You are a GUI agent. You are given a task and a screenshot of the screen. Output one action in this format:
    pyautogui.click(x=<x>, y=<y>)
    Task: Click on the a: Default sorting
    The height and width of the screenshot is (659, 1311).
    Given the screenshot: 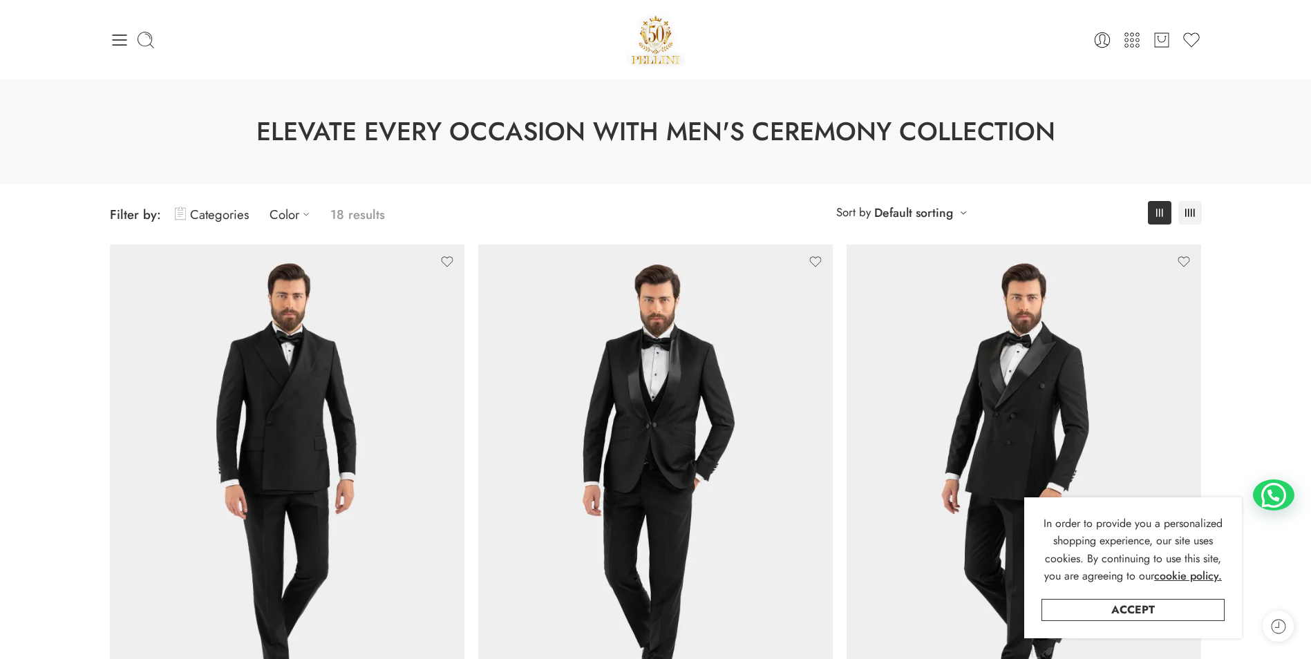 What is the action you would take?
    pyautogui.click(x=914, y=213)
    